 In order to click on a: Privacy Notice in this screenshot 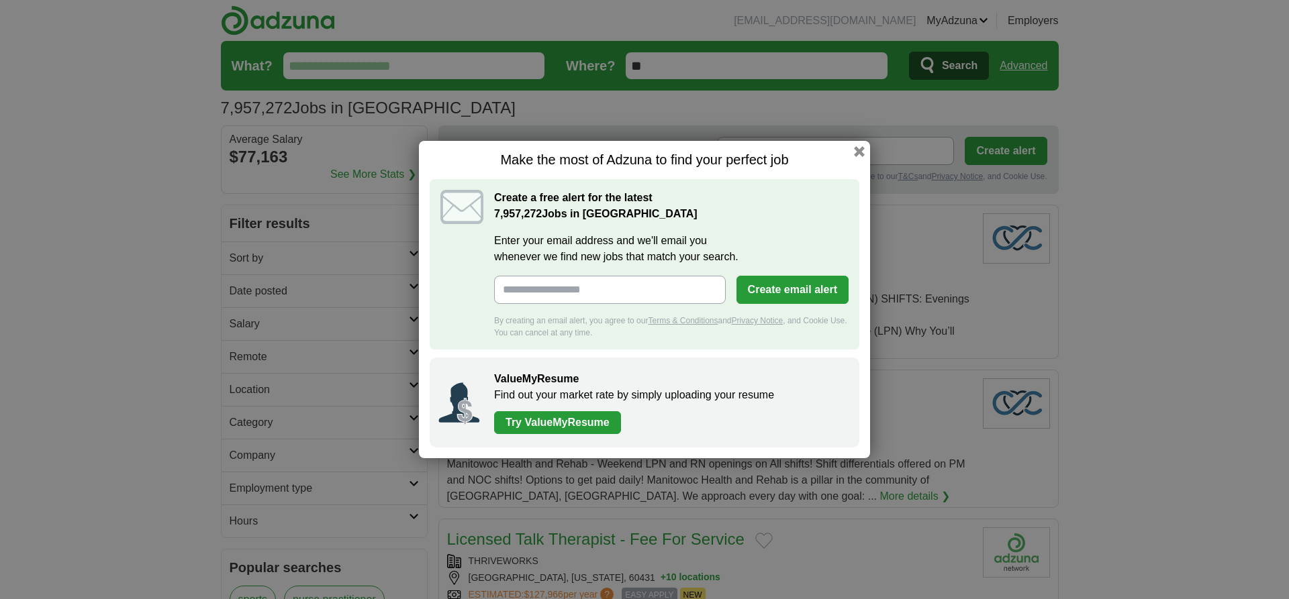, I will do `click(757, 321)`.